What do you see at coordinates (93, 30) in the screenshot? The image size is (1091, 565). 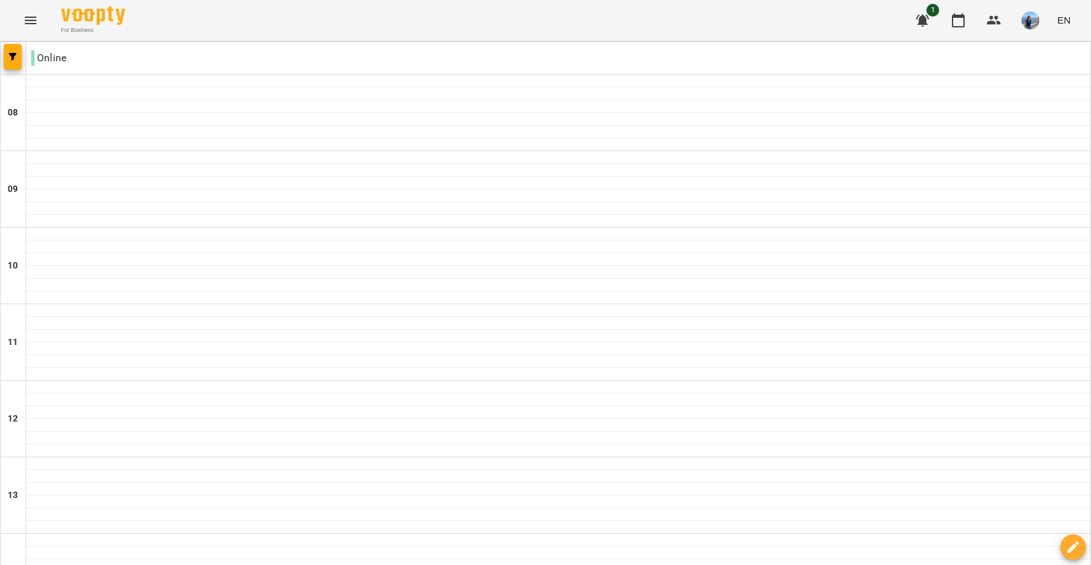 I see `span: For Business` at bounding box center [93, 30].